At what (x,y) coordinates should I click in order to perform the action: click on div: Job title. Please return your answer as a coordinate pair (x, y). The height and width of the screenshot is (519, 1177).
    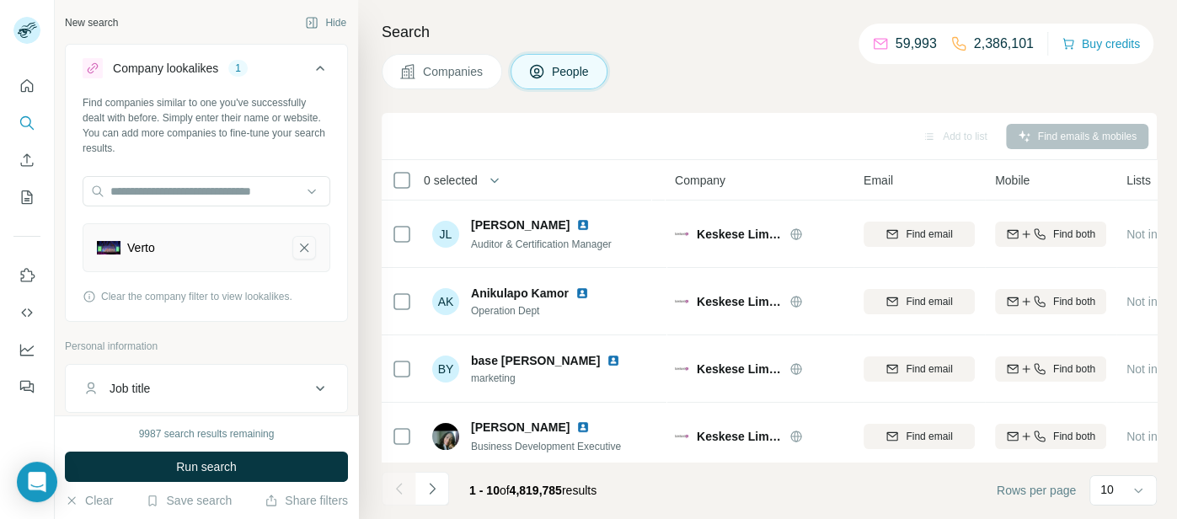
    Looking at the image, I should click on (130, 389).